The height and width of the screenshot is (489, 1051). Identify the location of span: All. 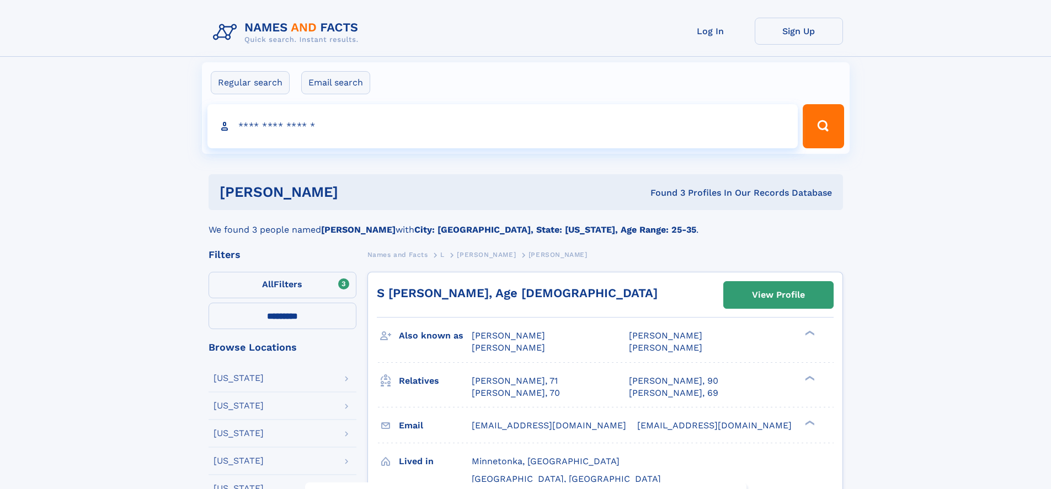
(267, 284).